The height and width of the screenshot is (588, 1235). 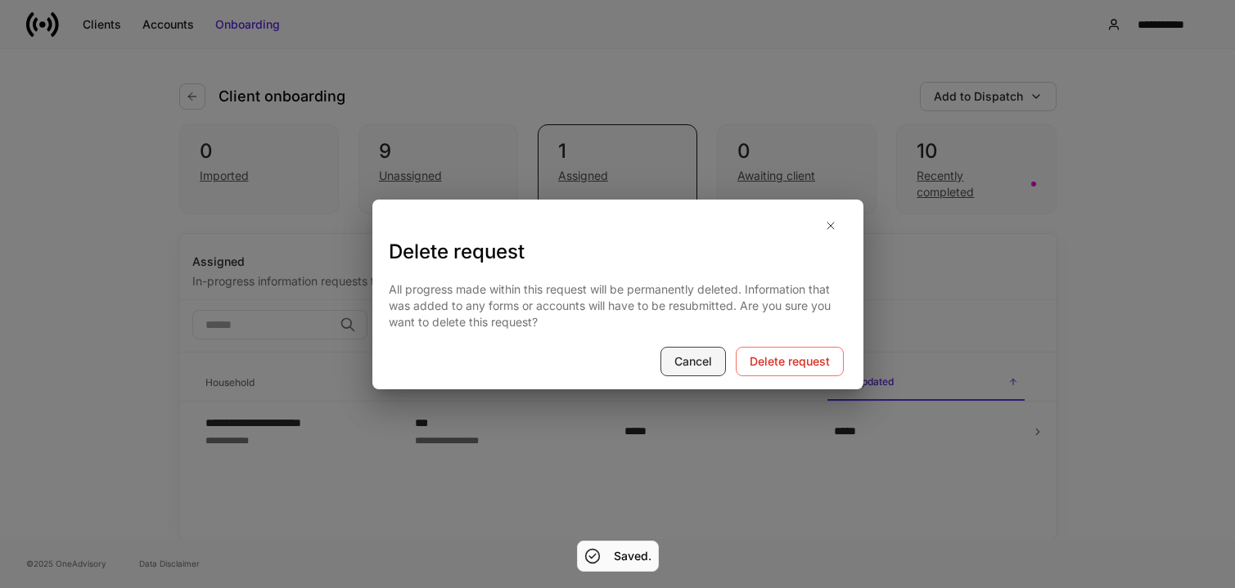 I want to click on h3: Delete request, so click(x=618, y=252).